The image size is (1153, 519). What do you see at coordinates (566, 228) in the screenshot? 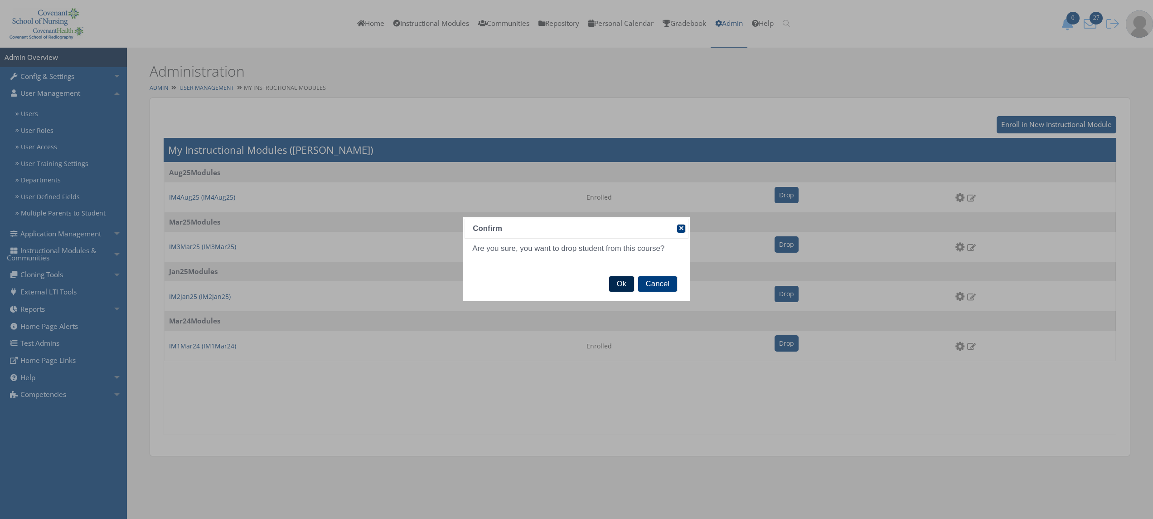
I see `span: Confirm` at bounding box center [566, 228].